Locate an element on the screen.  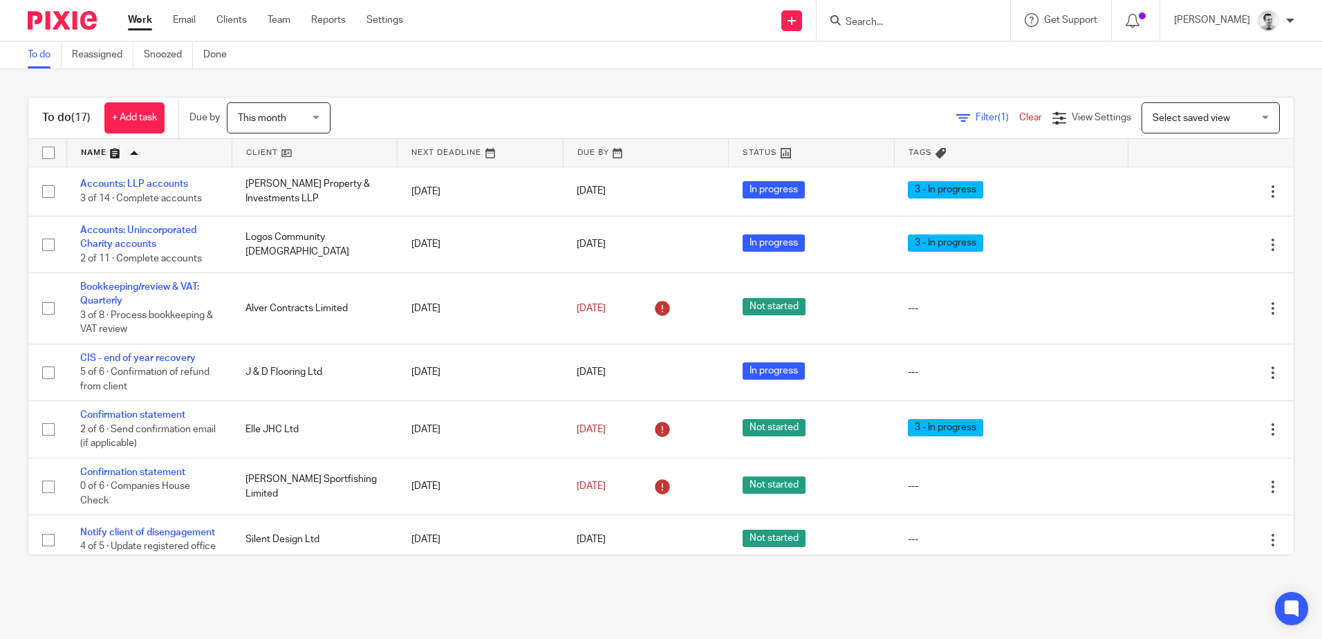
input: Search is located at coordinates (907, 23).